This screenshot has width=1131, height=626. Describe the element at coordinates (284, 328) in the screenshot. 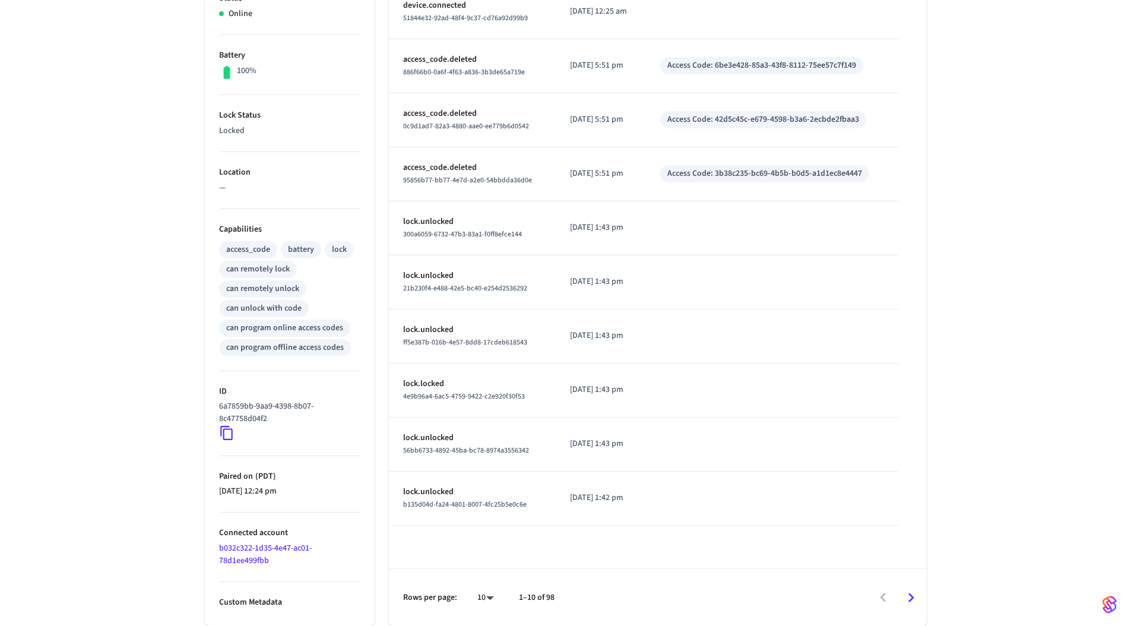

I see `div: can program online access codes` at that location.